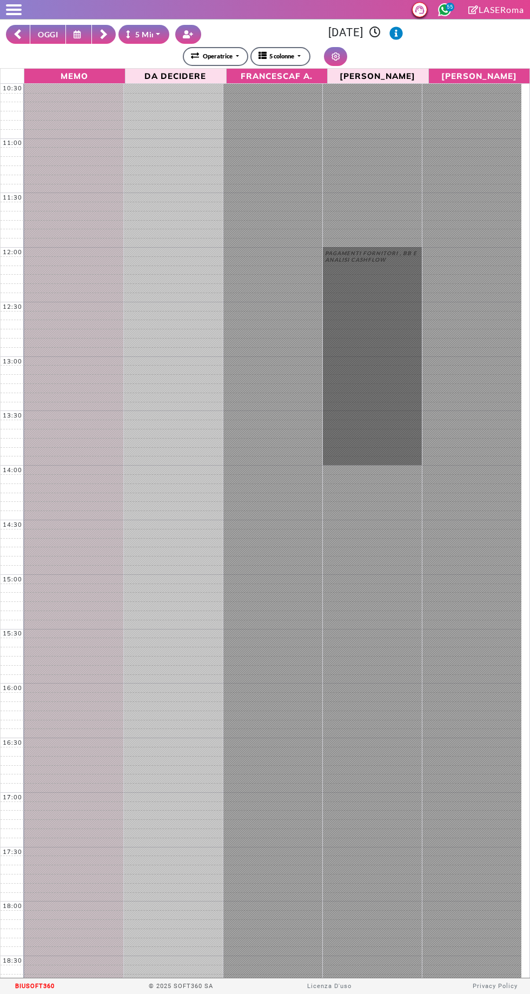  Describe the element at coordinates (176, 75) in the screenshot. I see `span: Da Decidere` at that location.